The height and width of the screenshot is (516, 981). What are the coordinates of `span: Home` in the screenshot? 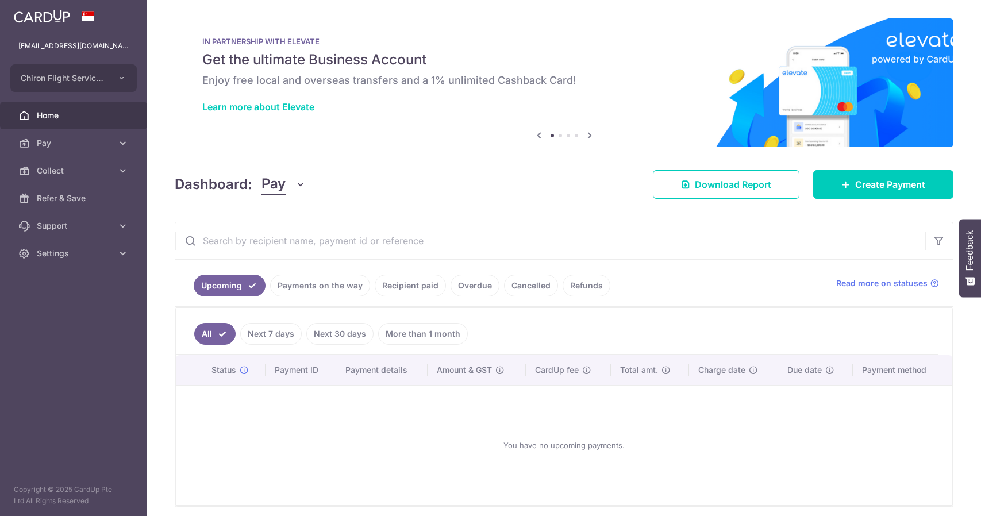 It's located at (75, 116).